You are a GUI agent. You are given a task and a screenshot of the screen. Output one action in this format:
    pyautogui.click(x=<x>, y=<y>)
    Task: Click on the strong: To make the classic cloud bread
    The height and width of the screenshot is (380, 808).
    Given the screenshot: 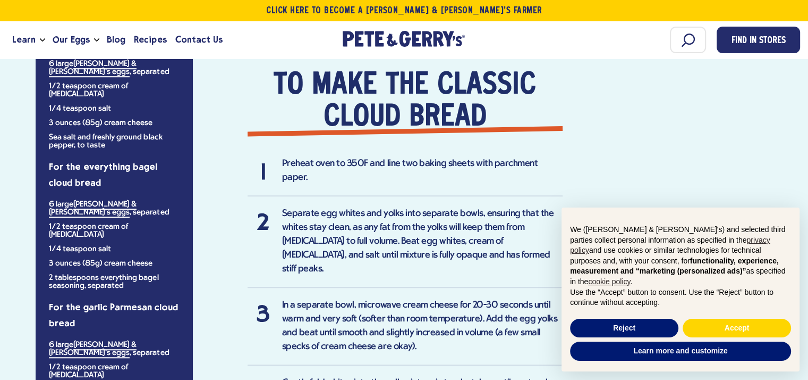 What is the action you would take?
    pyautogui.click(x=405, y=102)
    